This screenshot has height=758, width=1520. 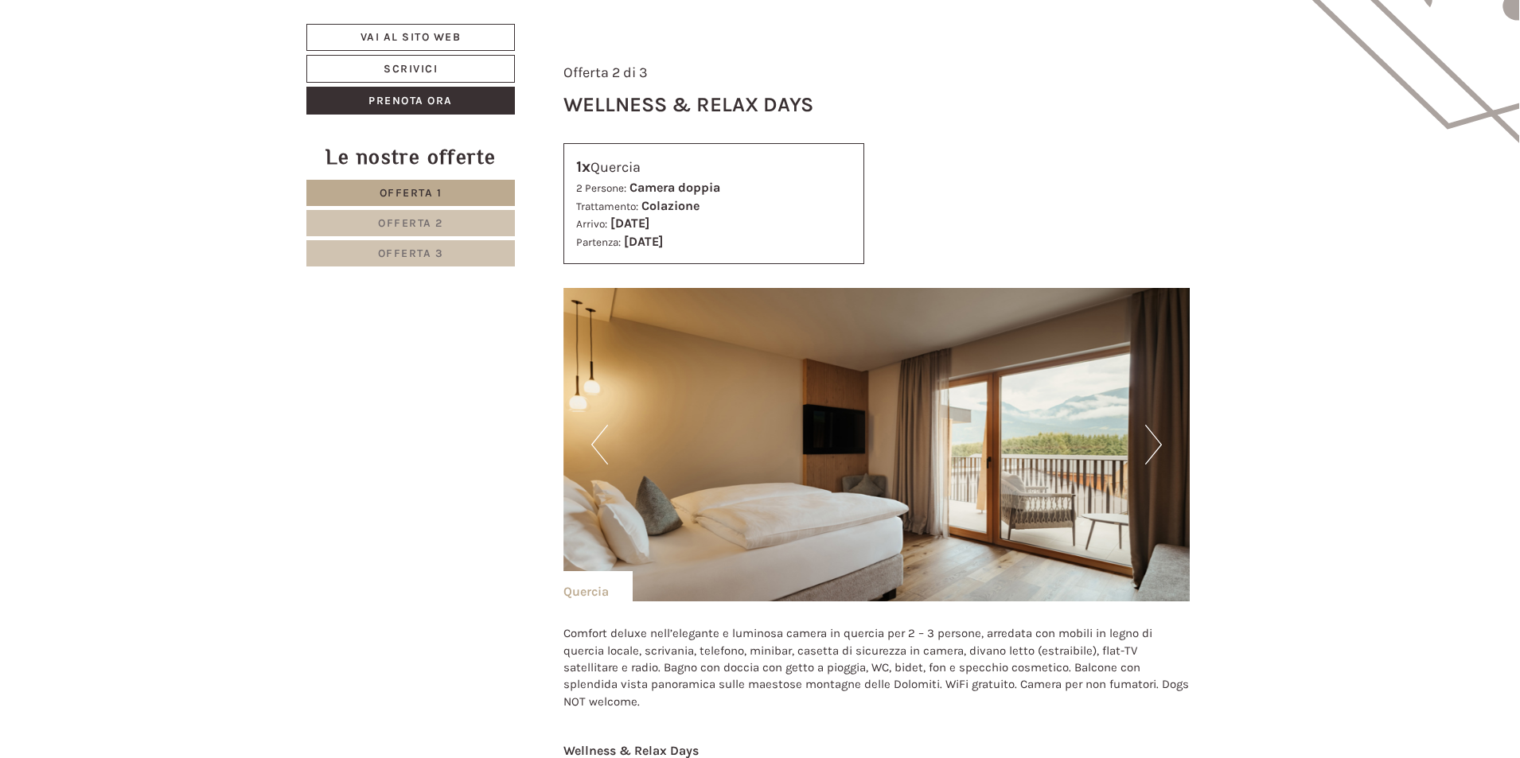 I want to click on small: 11:33, so click(x=137, y=83).